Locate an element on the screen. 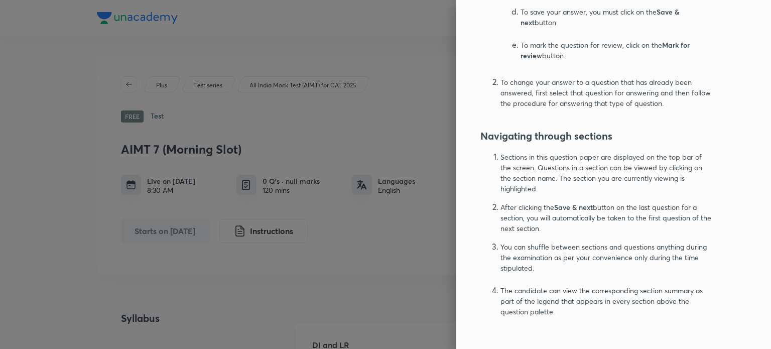 The image size is (771, 349). p: The candidate can view the corresponding section summary as part of the legend that appears in ev... is located at coordinates (607, 301).